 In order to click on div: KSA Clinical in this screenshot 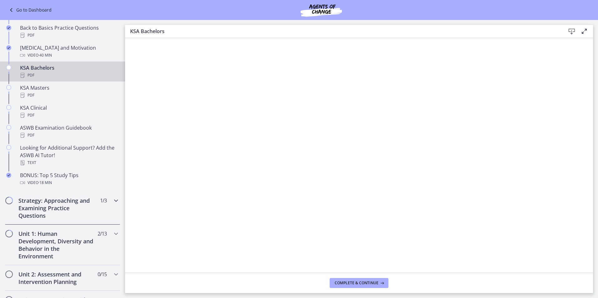, I will do `click(69, 112)`.